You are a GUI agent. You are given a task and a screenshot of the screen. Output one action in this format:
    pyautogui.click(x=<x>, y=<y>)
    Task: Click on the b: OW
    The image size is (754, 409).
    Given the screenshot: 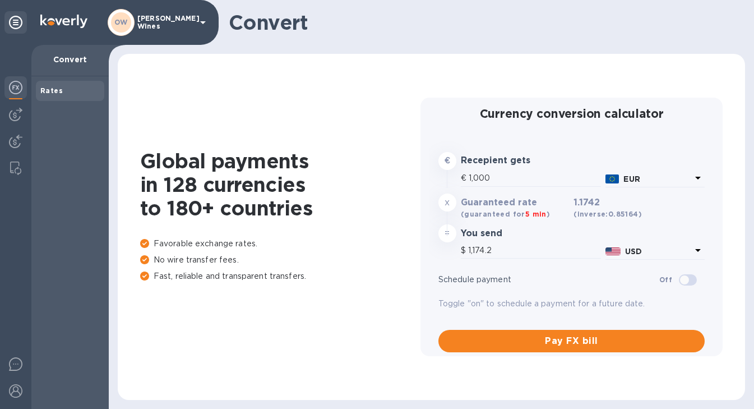 What is the action you would take?
    pyautogui.click(x=121, y=22)
    